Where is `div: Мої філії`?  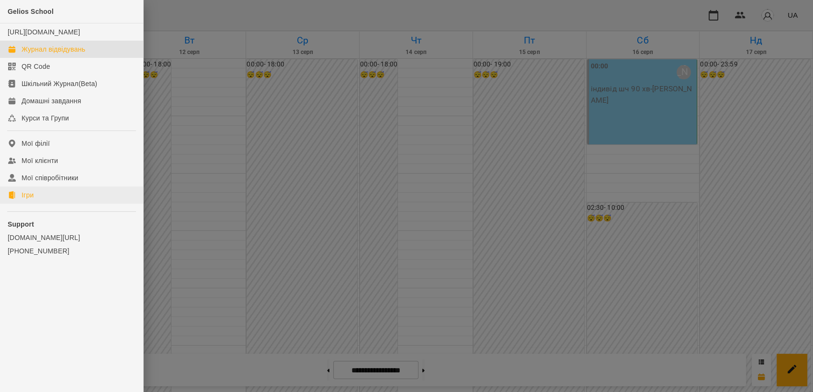 div: Мої філії is located at coordinates (35, 144).